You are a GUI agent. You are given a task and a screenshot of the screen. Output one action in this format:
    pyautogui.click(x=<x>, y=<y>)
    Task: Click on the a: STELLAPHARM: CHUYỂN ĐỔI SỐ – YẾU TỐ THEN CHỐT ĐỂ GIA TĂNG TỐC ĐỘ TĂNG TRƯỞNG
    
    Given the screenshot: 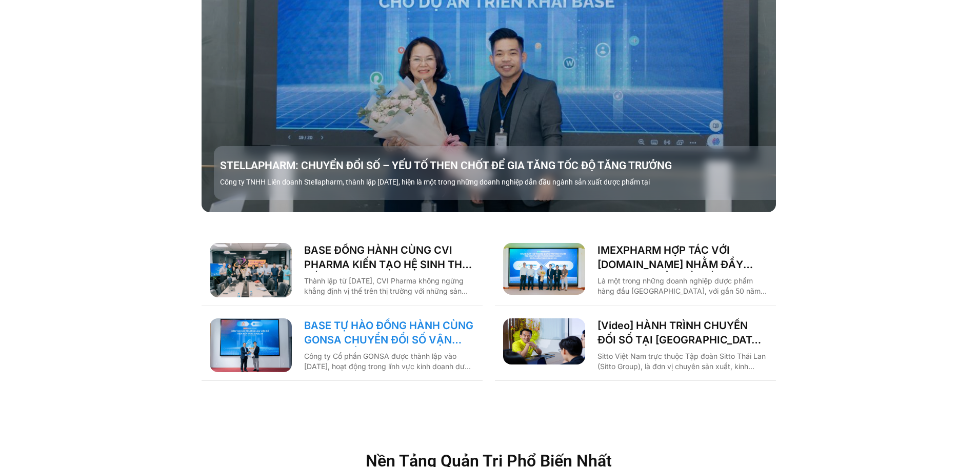 What is the action you would take?
    pyautogui.click(x=501, y=166)
    